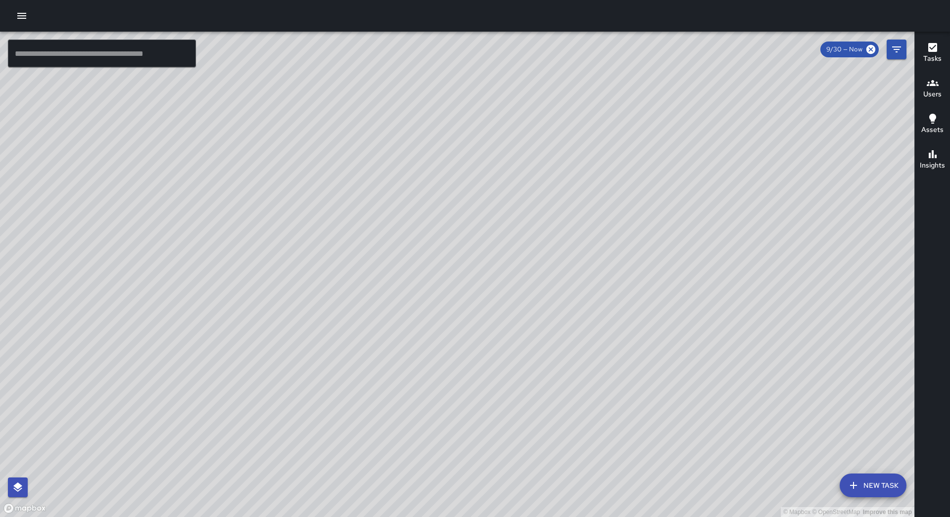 This screenshot has height=517, width=950. Describe the element at coordinates (932, 89) in the screenshot. I see `button: Users` at that location.